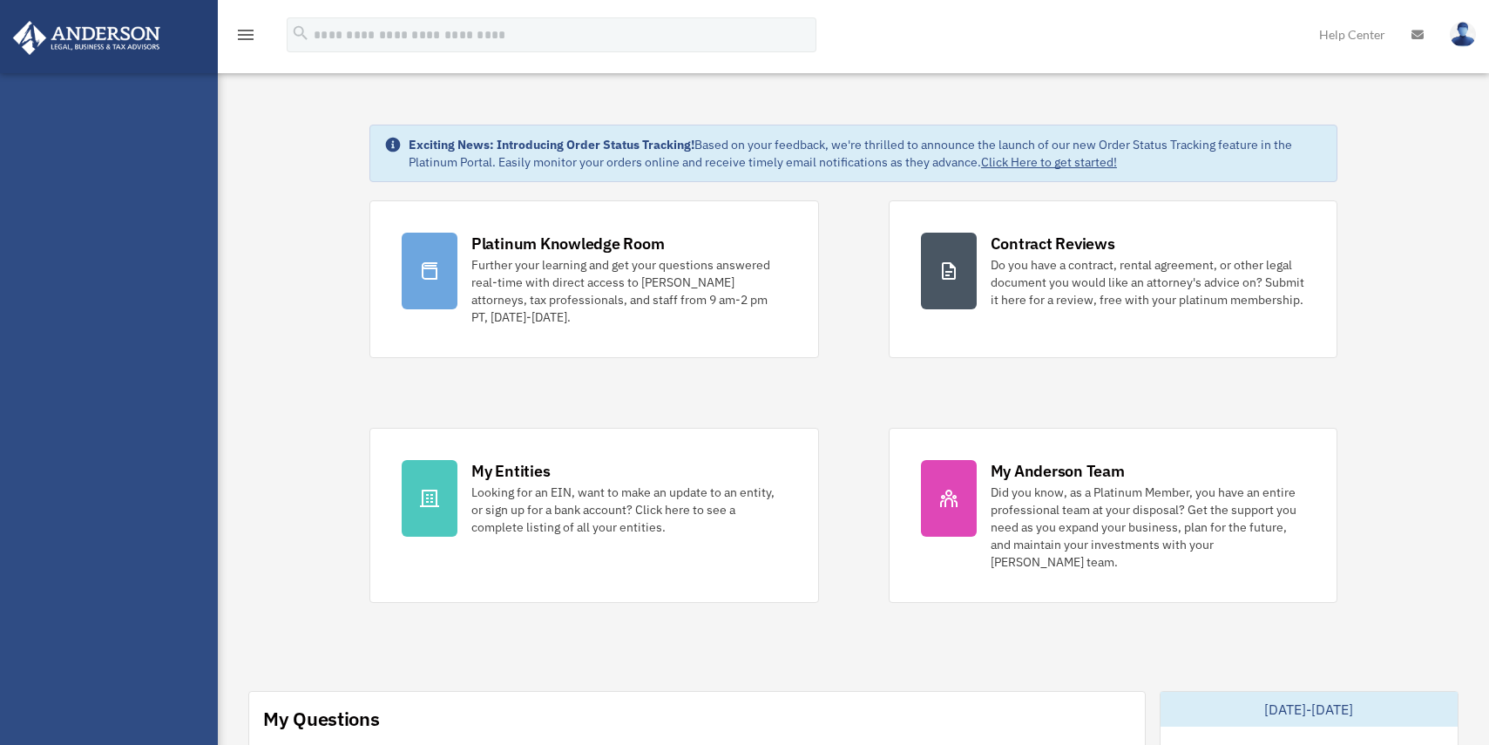 The image size is (1489, 745). Describe the element at coordinates (1148, 282) in the screenshot. I see `div: Do you have a contract, rental agreement, or other legal document you would like an attorney's ad...` at that location.